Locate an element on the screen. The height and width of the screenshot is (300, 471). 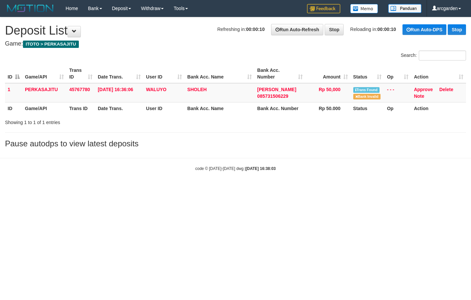
a: Delete is located at coordinates (446, 89).